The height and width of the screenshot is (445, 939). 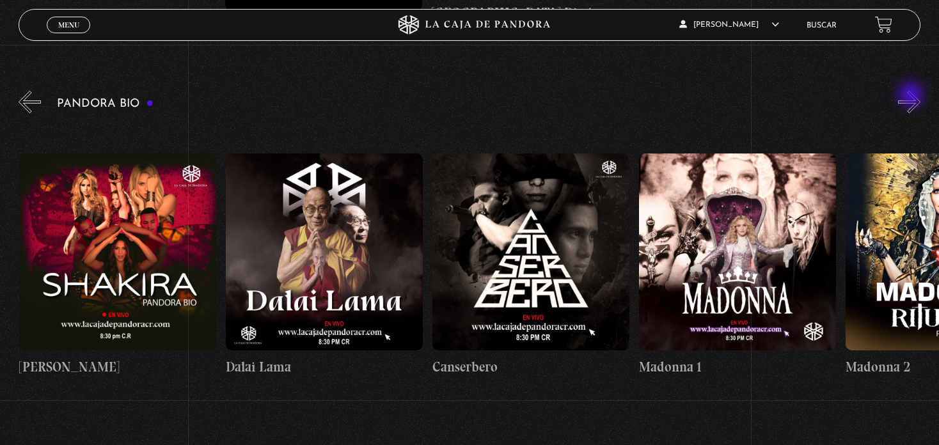 I want to click on span: Menu, so click(x=68, y=25).